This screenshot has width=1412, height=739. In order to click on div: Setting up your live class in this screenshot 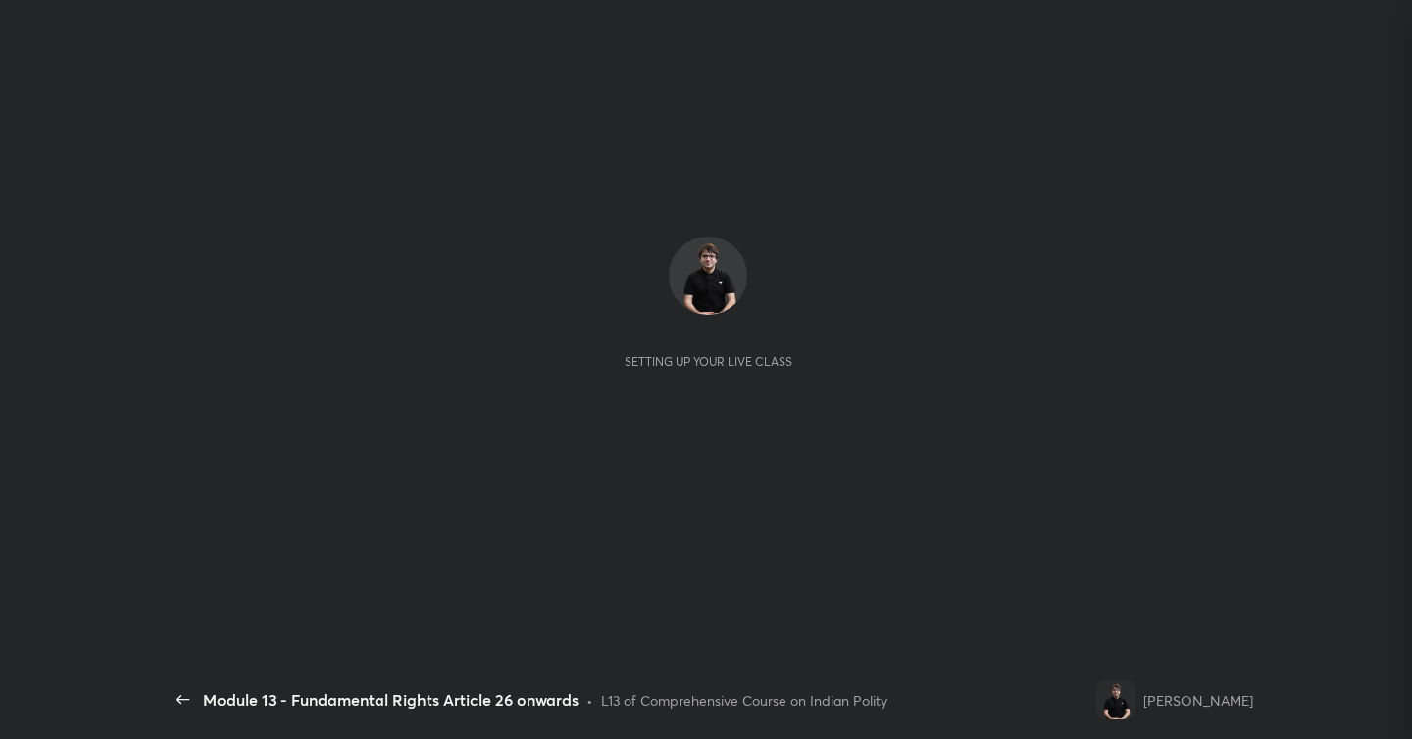, I will do `click(708, 361)`.